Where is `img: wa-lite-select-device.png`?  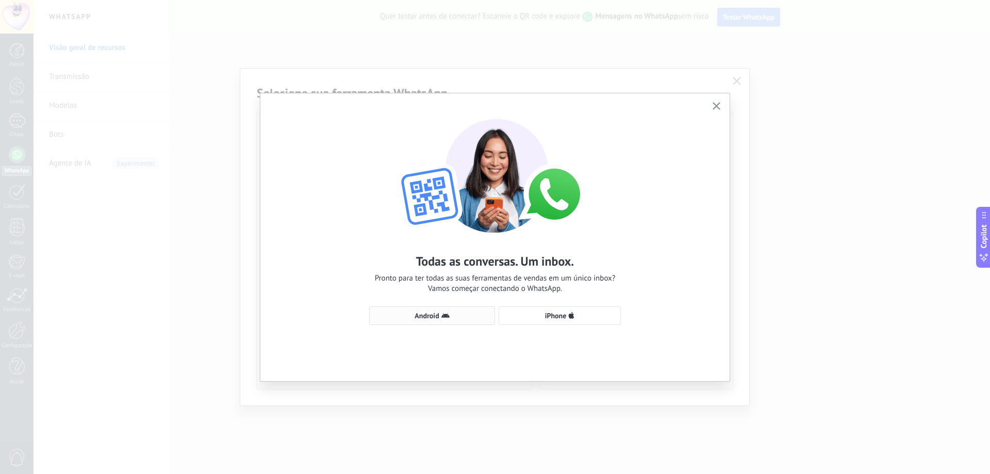 img: wa-lite-select-device.png is located at coordinates (495, 171).